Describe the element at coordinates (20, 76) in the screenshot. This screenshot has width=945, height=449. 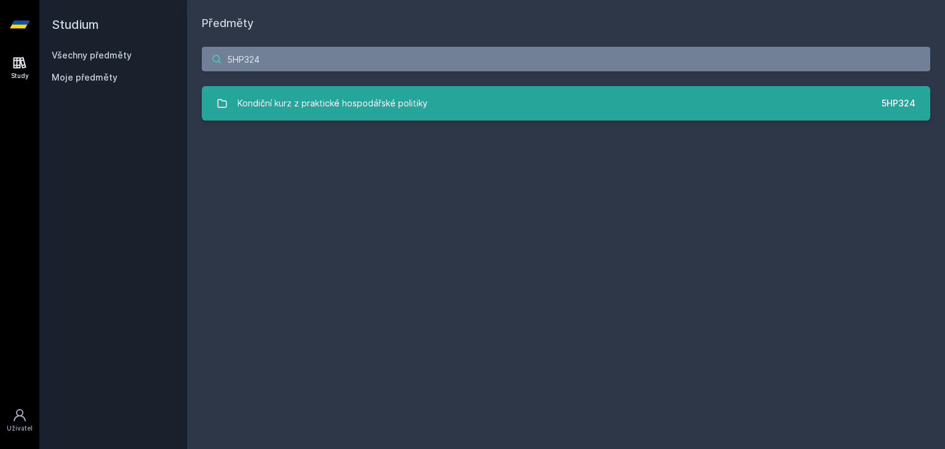
I see `div: Study` at that location.